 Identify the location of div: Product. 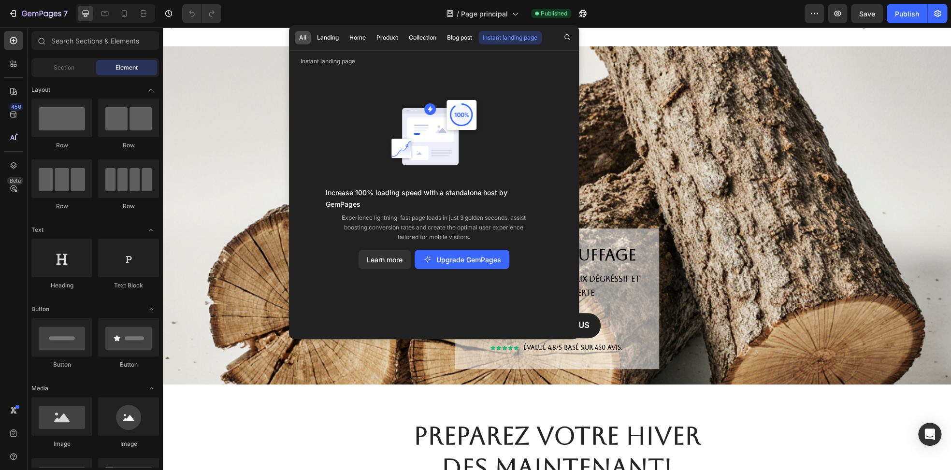
(387, 38).